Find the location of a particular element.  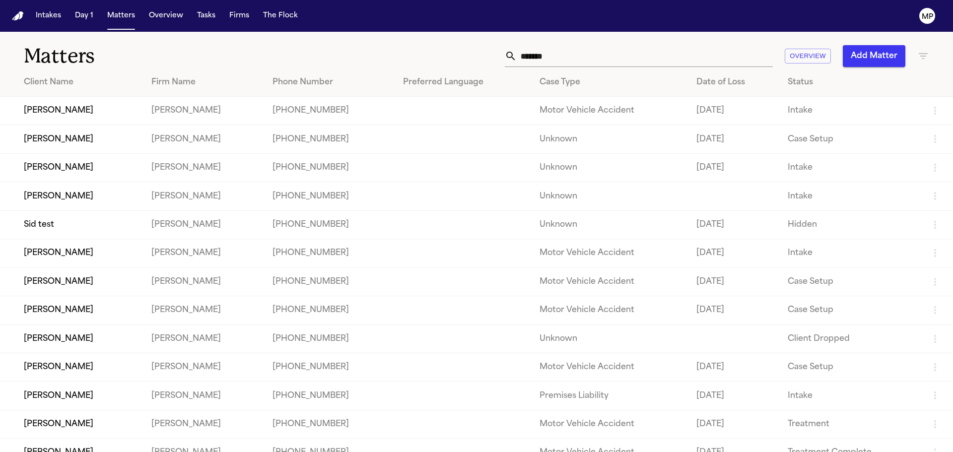

a: Matters is located at coordinates (121, 16).